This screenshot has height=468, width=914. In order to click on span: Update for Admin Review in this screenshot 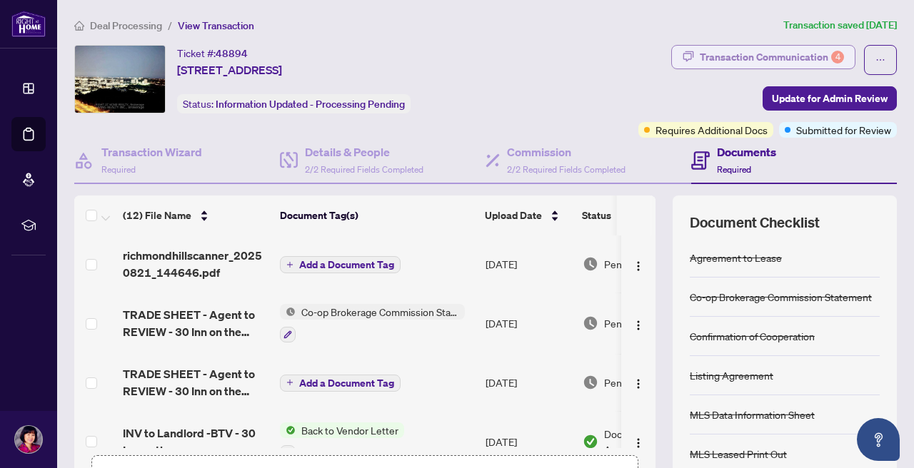, I will do `click(829, 98)`.